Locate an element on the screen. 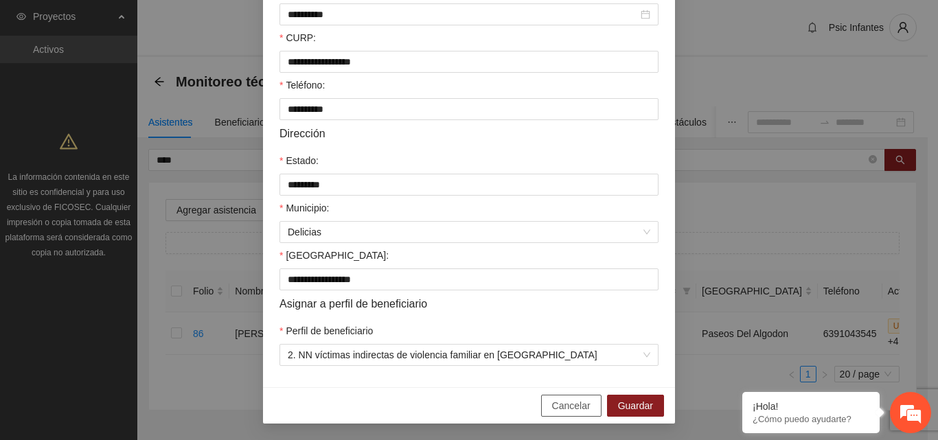  div: ¡Hola! is located at coordinates (811, 406).